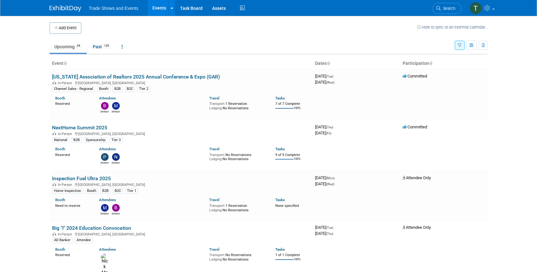  I want to click on div: Attendee, so click(83, 240).